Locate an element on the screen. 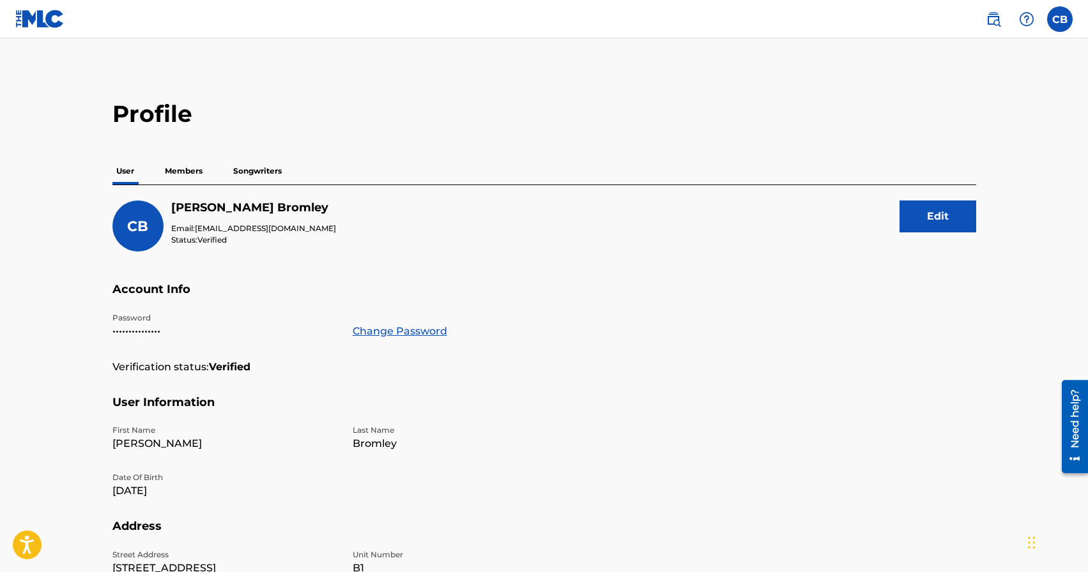  h5: Chad Bromley is located at coordinates (254, 208).